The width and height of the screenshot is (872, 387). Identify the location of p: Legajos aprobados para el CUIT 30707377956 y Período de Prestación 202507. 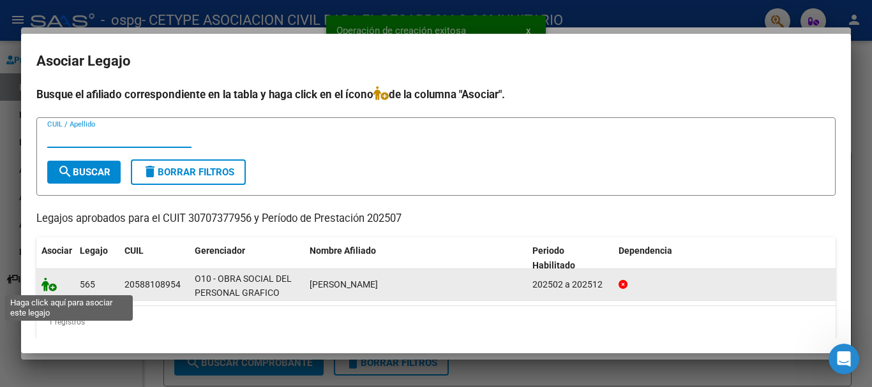
(436, 219).